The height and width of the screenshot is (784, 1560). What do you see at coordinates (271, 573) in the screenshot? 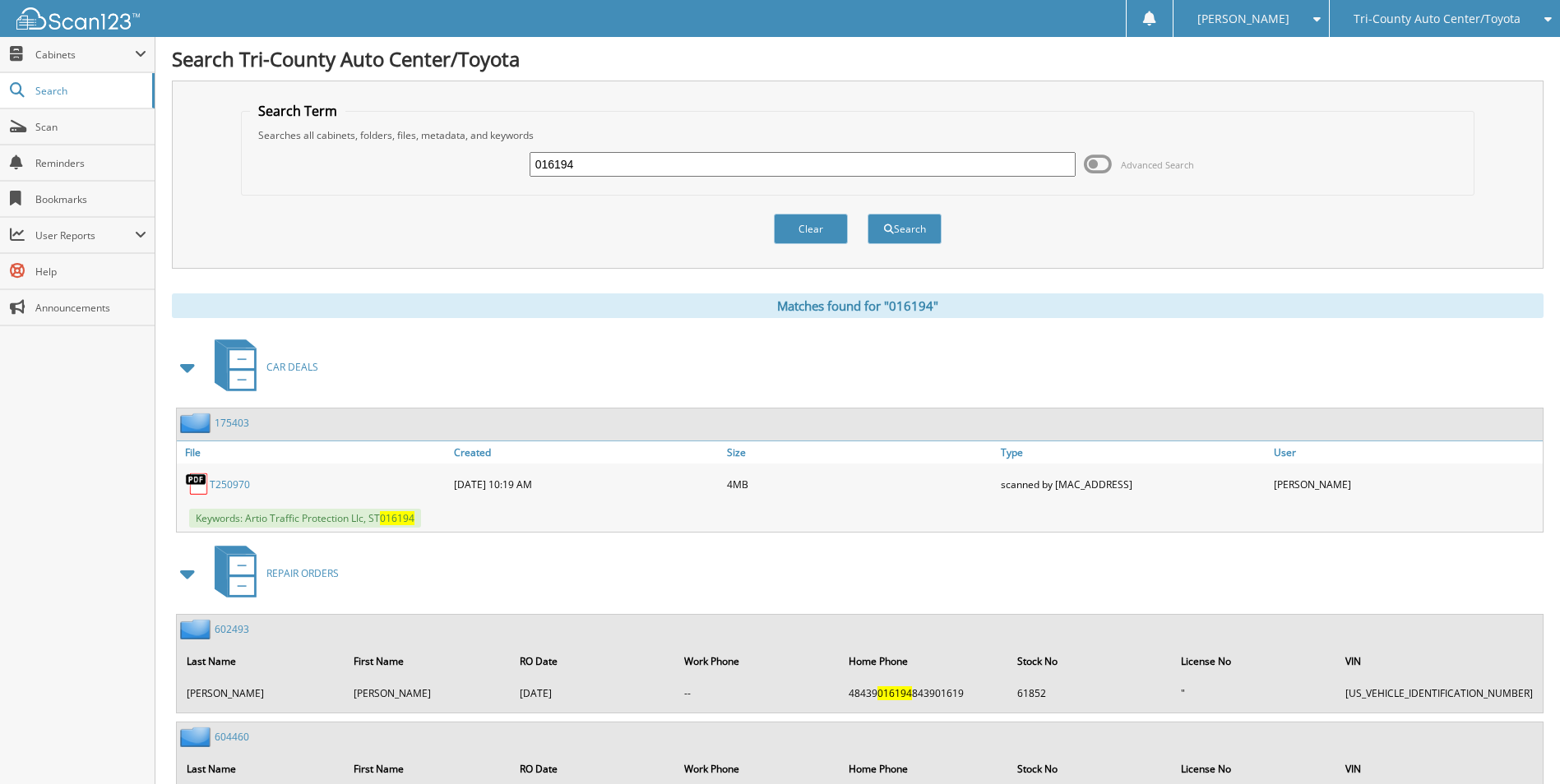
I see `a: REPAIR ORDERS` at bounding box center [271, 573].